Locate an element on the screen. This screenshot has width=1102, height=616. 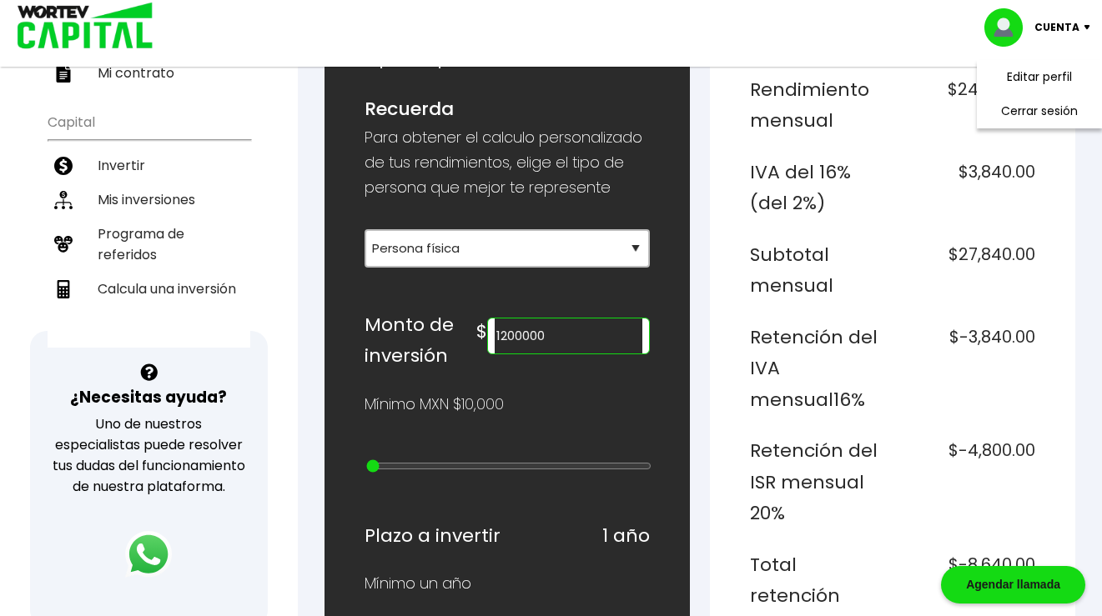
h6: Subtotal mensual is located at coordinates (817, 270).